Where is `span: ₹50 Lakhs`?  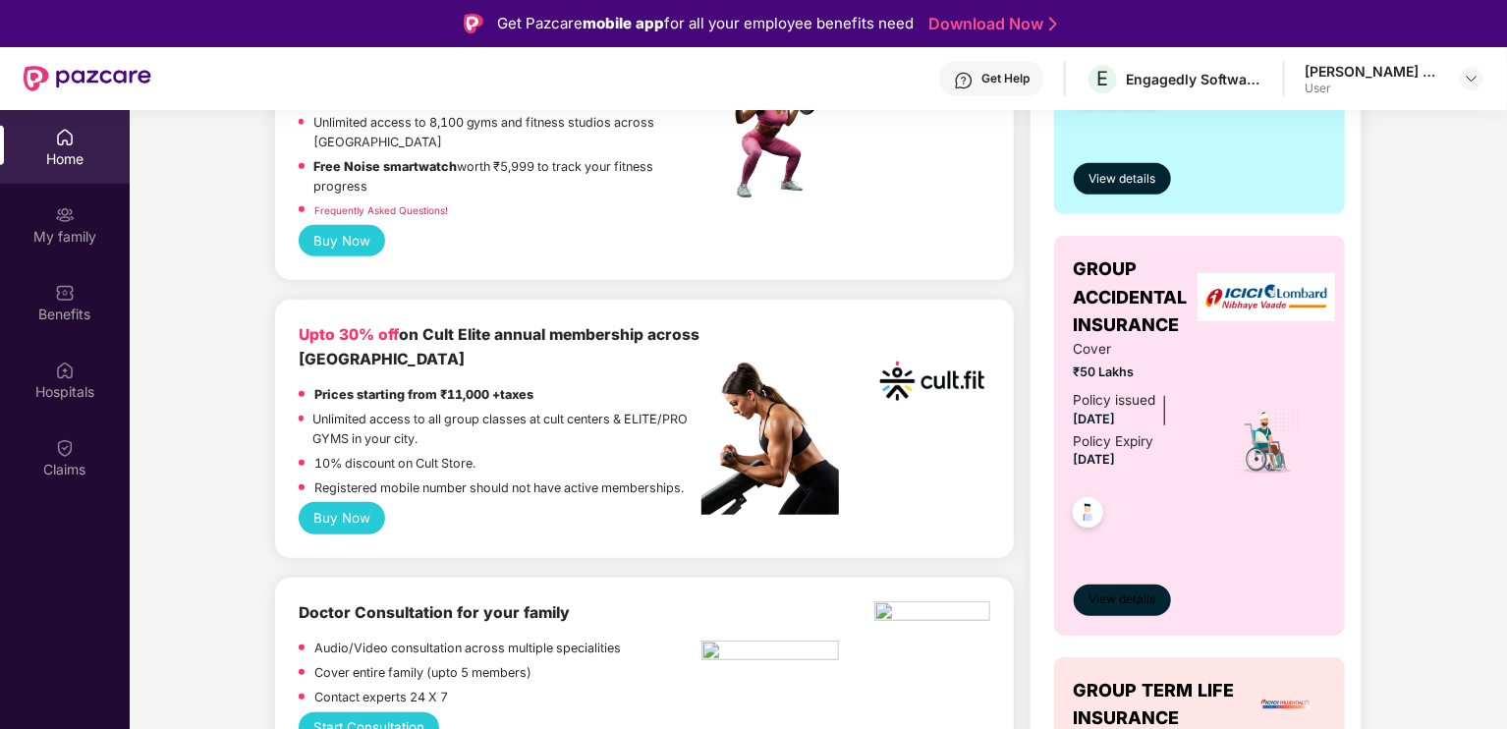
span: ₹50 Lakhs is located at coordinates (1141, 372).